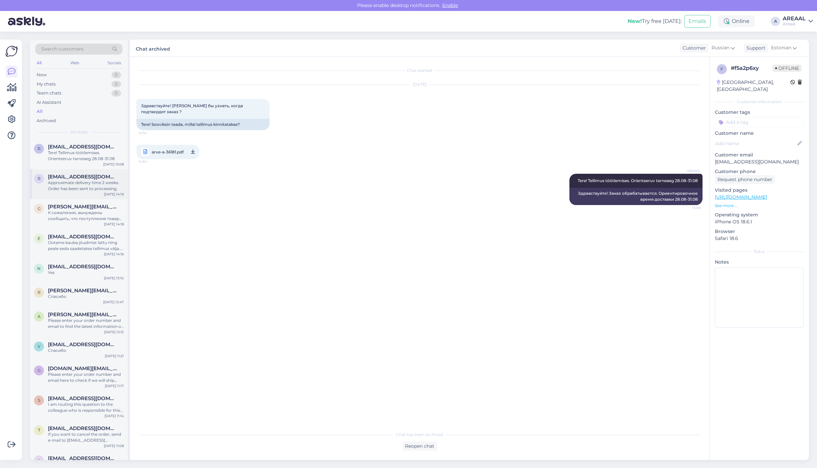 This screenshot has width=817, height=468. I want to click on label: Chat archived, so click(153, 48).